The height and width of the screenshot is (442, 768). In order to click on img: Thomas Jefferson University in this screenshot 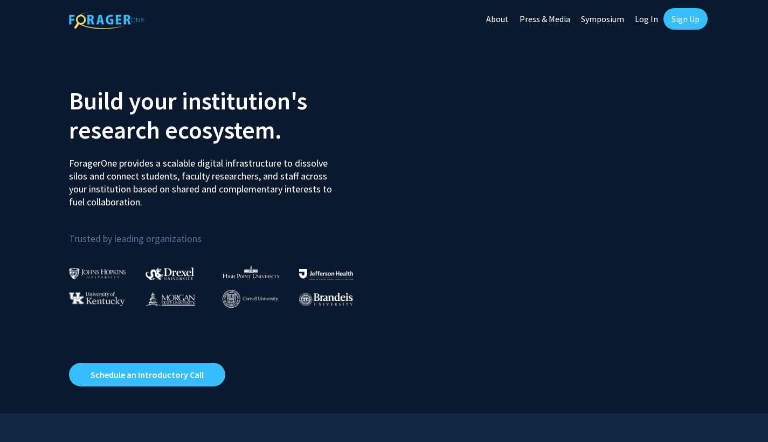, I will do `click(326, 274)`.